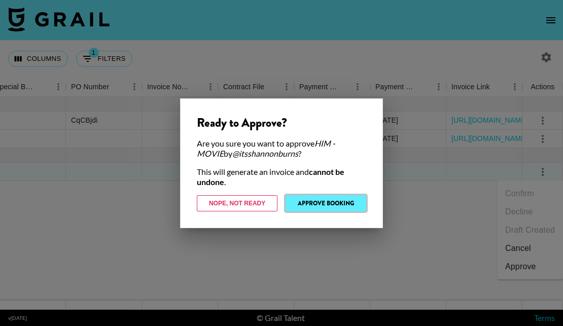 The width and height of the screenshot is (563, 326). What do you see at coordinates (281, 123) in the screenshot?
I see `div: Ready to Approve?` at bounding box center [281, 123].